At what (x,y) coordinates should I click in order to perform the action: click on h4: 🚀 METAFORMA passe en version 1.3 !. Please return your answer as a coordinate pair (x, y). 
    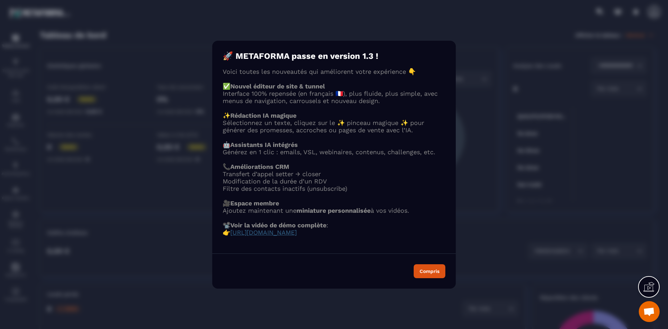
    Looking at the image, I should click on (334, 56).